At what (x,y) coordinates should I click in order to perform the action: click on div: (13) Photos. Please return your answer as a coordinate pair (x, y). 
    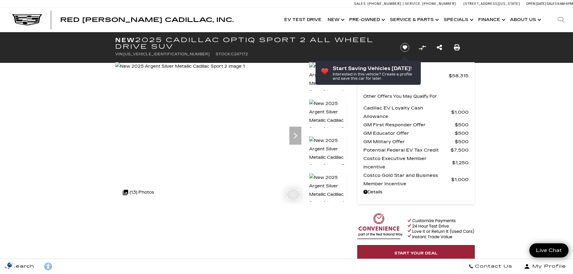
    Looking at the image, I should click on (138, 192).